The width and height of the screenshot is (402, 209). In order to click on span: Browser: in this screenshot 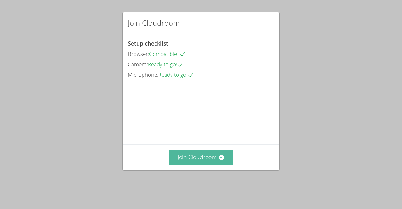, I will do `click(138, 54)`.